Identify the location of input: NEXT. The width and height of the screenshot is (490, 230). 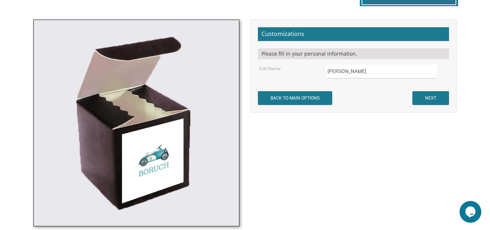
(431, 98).